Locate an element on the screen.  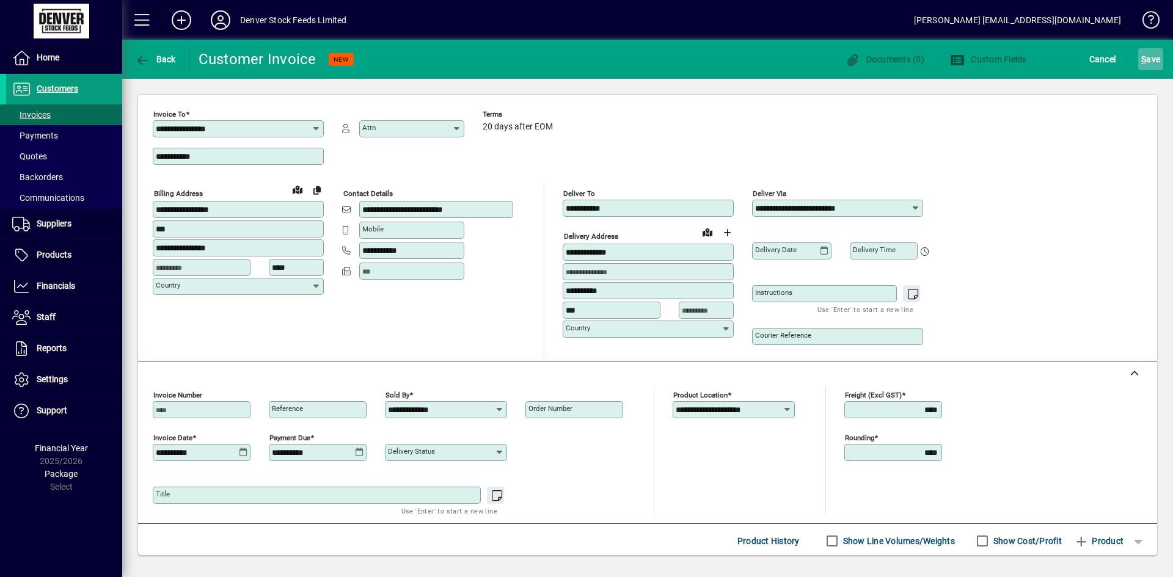
span: Financials is located at coordinates (56, 286).